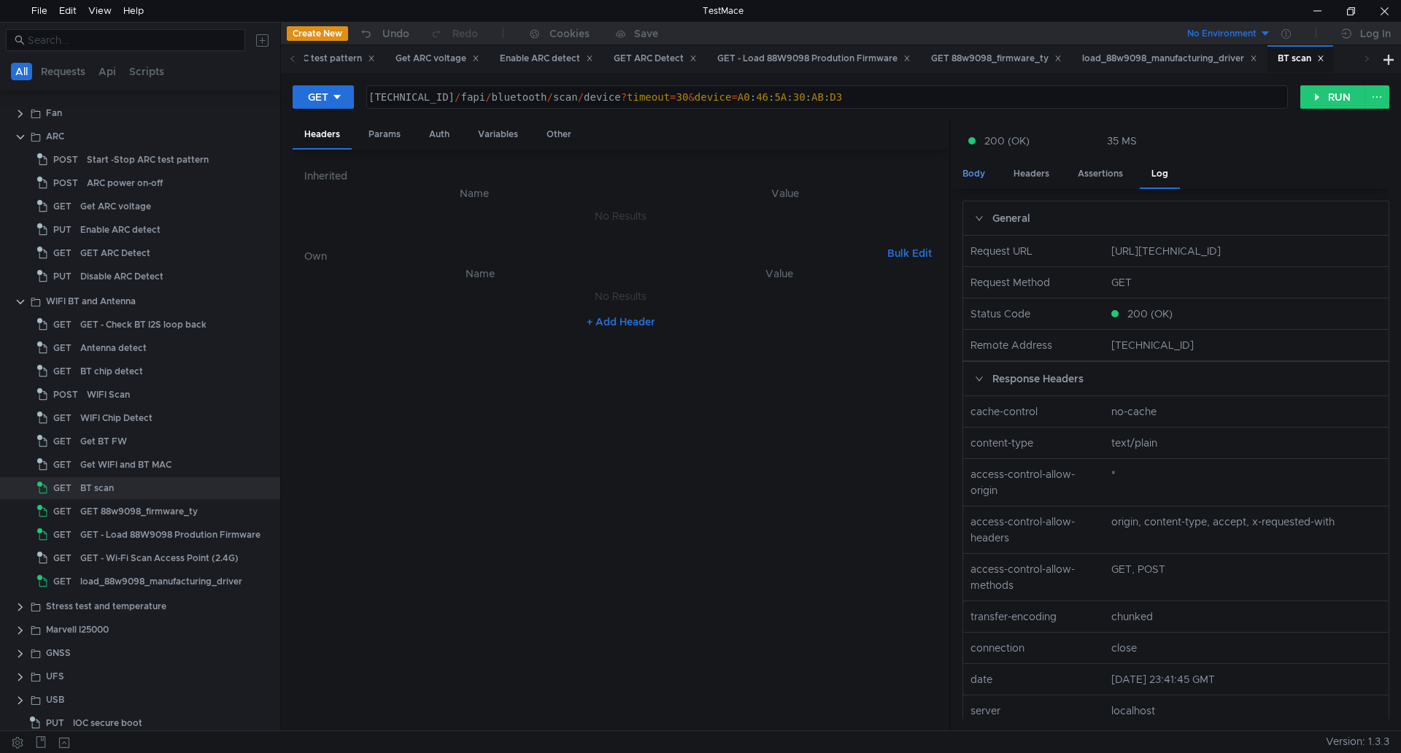  Describe the element at coordinates (465, 34) in the screenshot. I see `div: Redo` at that location.